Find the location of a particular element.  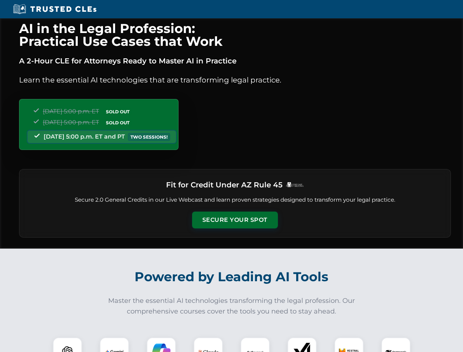

button: Secure Your Spot is located at coordinates (235, 220).